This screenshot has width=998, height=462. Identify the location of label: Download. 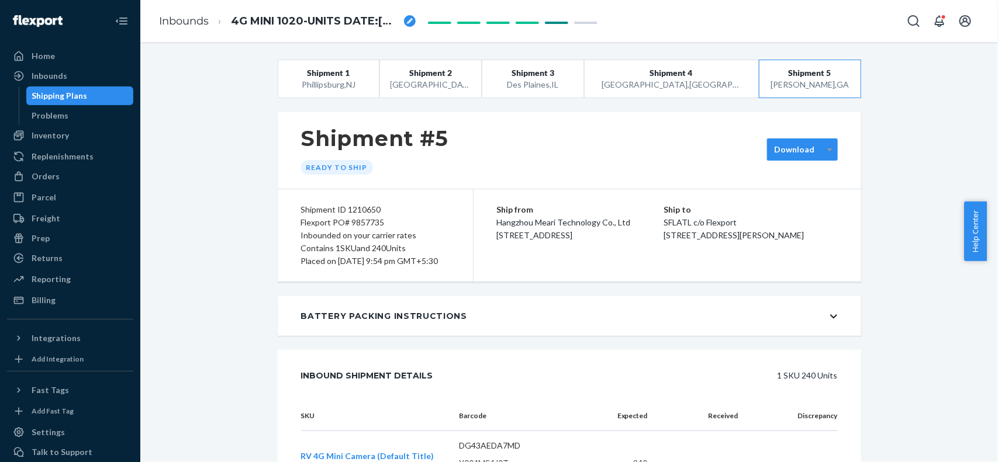
(794, 150).